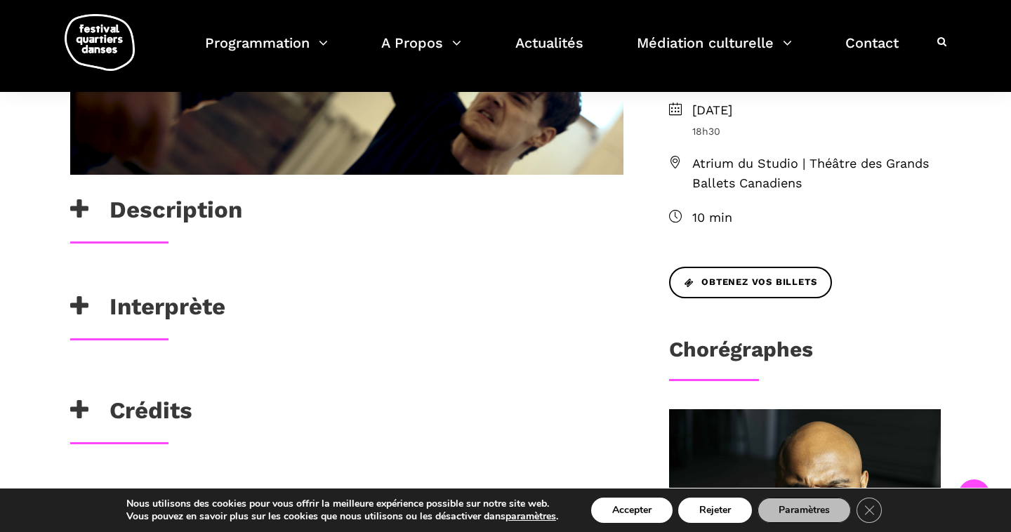  I want to click on button: Rejeter, so click(715, 511).